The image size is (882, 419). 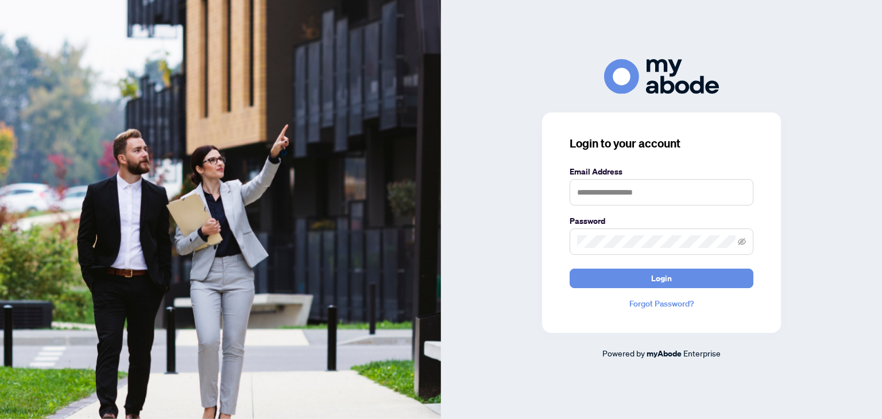 What do you see at coordinates (661, 304) in the screenshot?
I see `a: Forgot Password?` at bounding box center [661, 304].